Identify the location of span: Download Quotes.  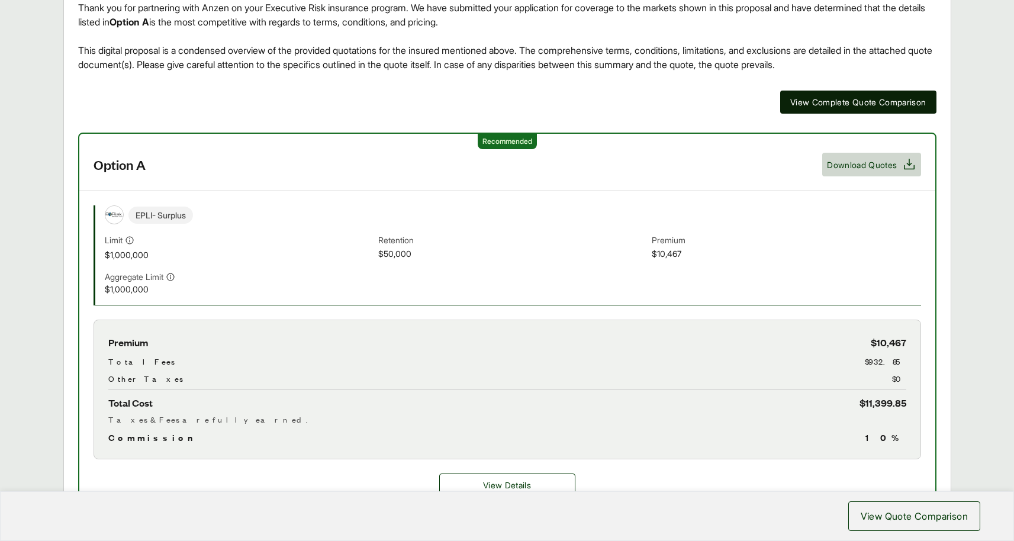
(862, 165).